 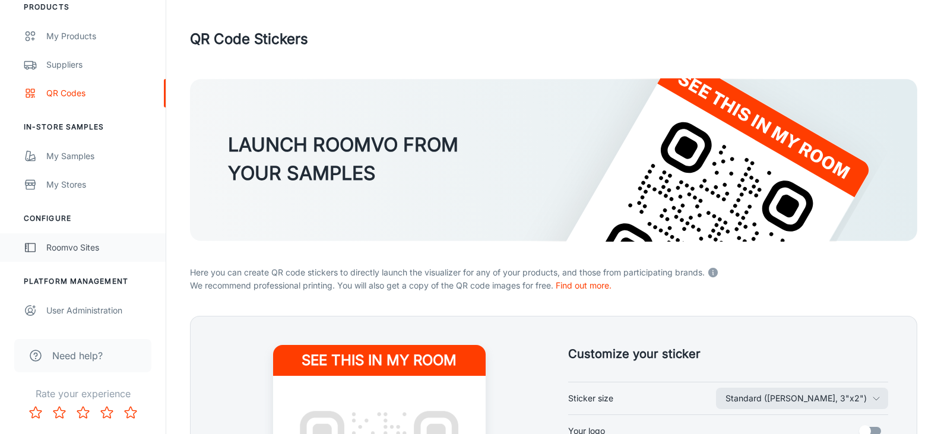 What do you see at coordinates (100, 65) in the screenshot?
I see `div: Suppliers` at bounding box center [100, 65].